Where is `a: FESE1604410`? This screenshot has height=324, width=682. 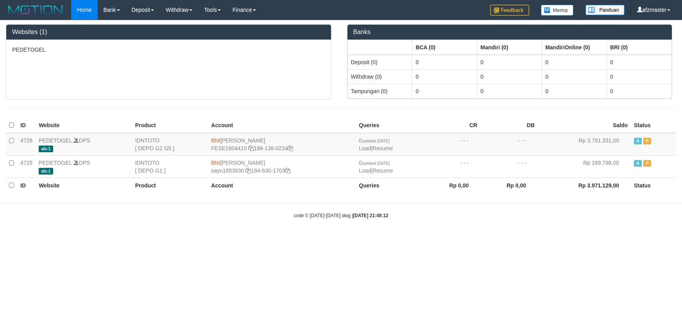 a: FESE1604410 is located at coordinates (229, 148).